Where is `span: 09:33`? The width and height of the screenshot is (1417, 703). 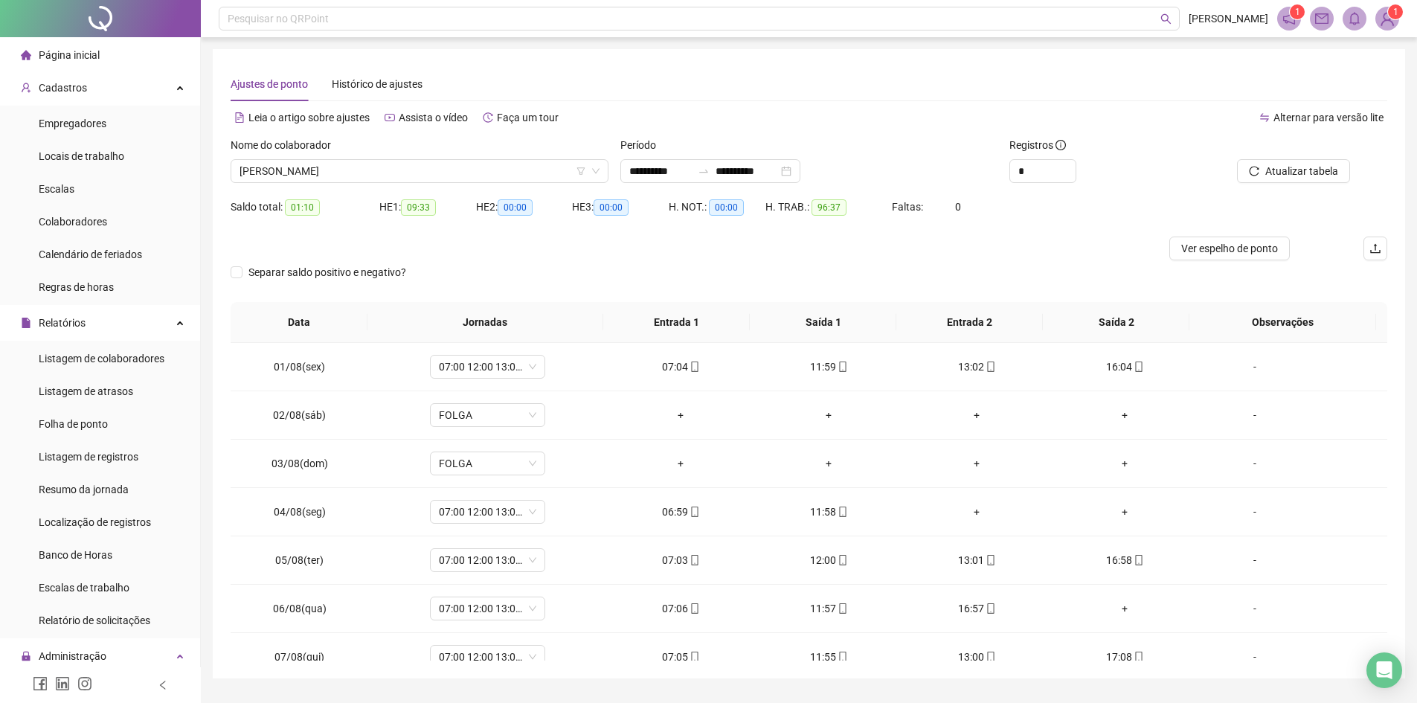 span: 09:33 is located at coordinates (418, 208).